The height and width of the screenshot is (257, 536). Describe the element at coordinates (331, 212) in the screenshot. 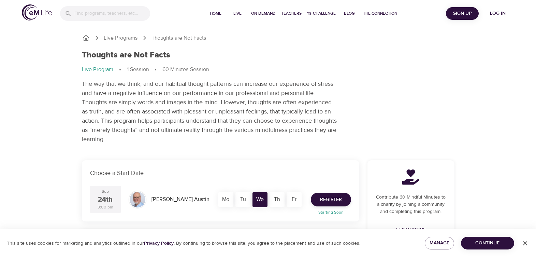

I see `p: Starting Soon` at that location.